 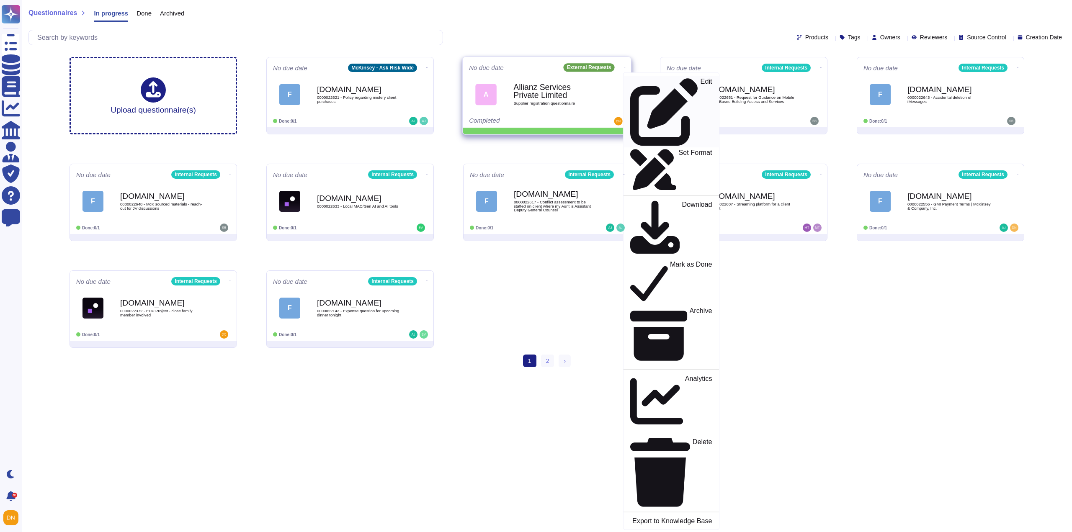 What do you see at coordinates (556, 91) in the screenshot?
I see `b: Allianz Services Private Limited` at bounding box center [556, 91].